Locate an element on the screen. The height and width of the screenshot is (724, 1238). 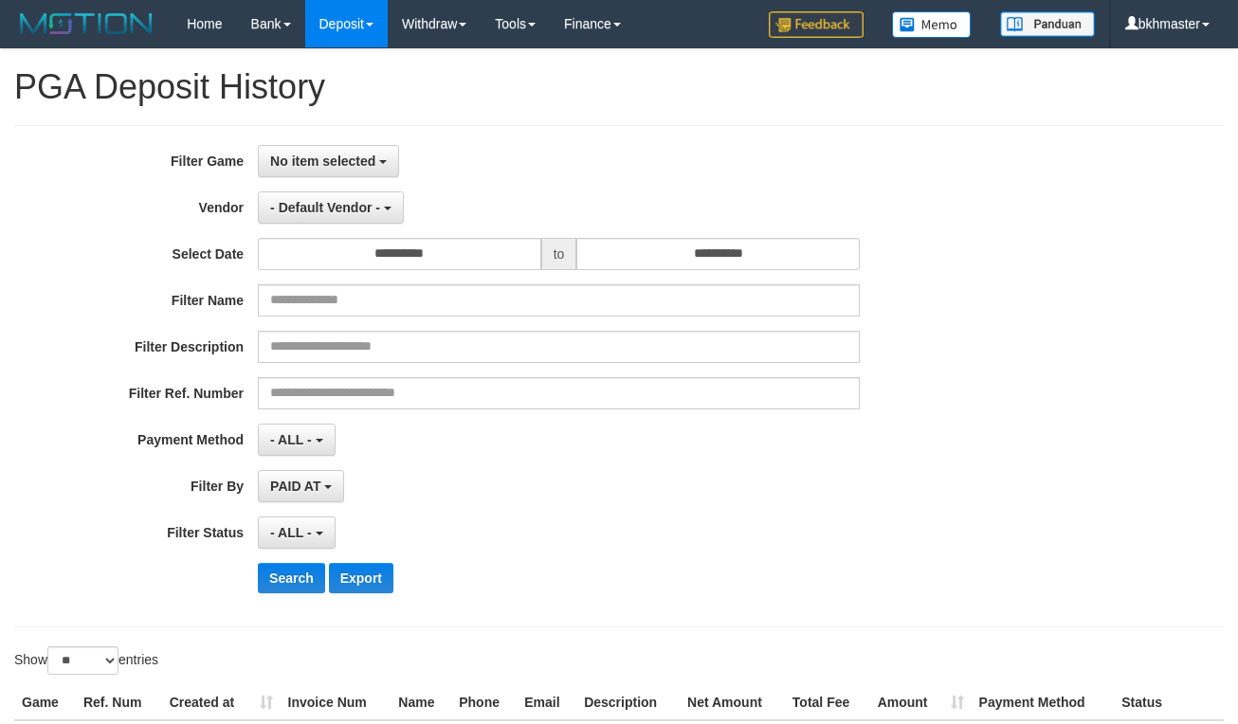
th: Net Amount is located at coordinates (732, 703).